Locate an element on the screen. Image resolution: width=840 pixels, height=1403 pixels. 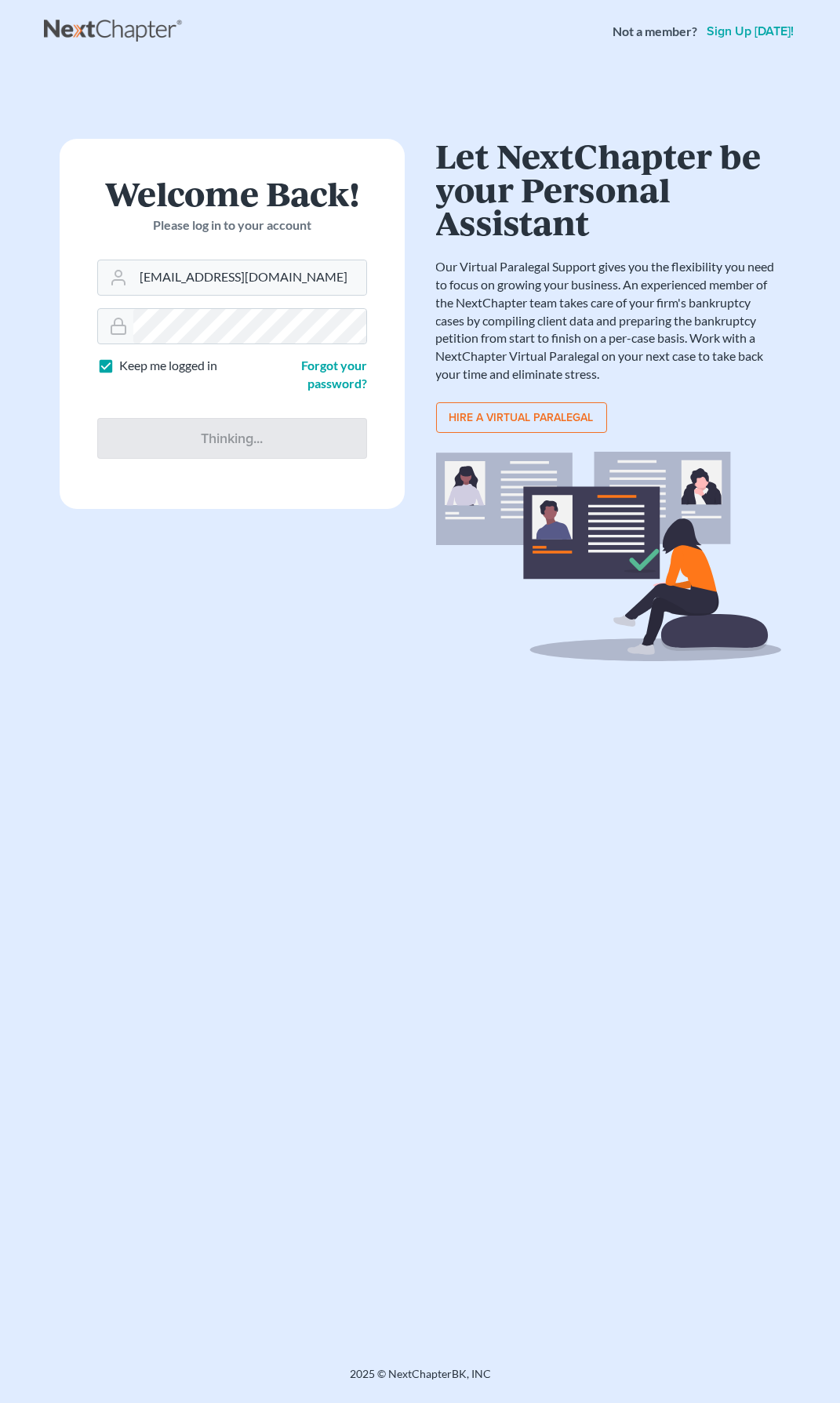
img: virtual_paralegal_bg-b12c8cf30858a2b2c02ea913d52db5c468ecc422855d04272ea22d19010d70dc.svg is located at coordinates (608, 556).